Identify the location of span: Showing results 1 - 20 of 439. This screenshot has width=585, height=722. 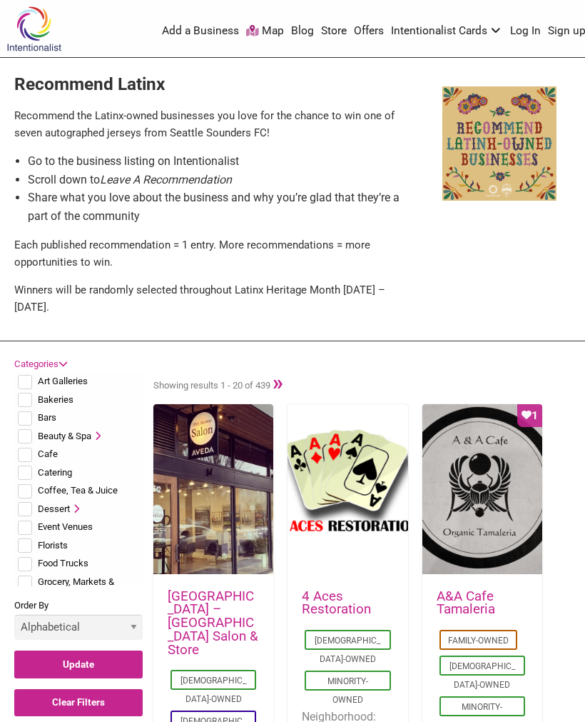
(219, 385).